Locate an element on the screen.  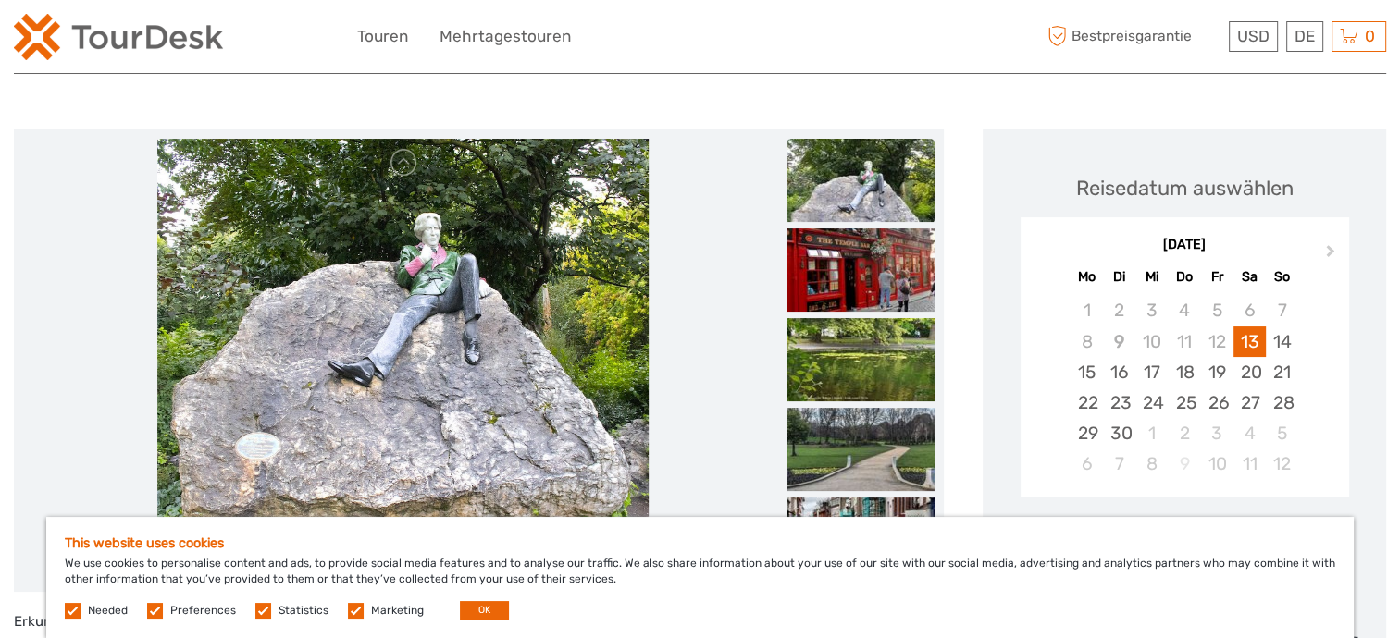
div: Choose Freitag, 10. Oktober 2025 is located at coordinates (1217, 463).